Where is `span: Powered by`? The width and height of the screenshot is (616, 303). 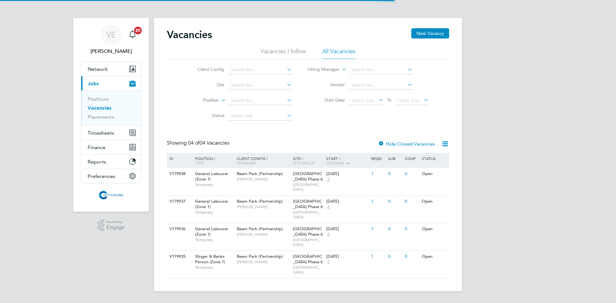 span: Powered by is located at coordinates (116, 222).